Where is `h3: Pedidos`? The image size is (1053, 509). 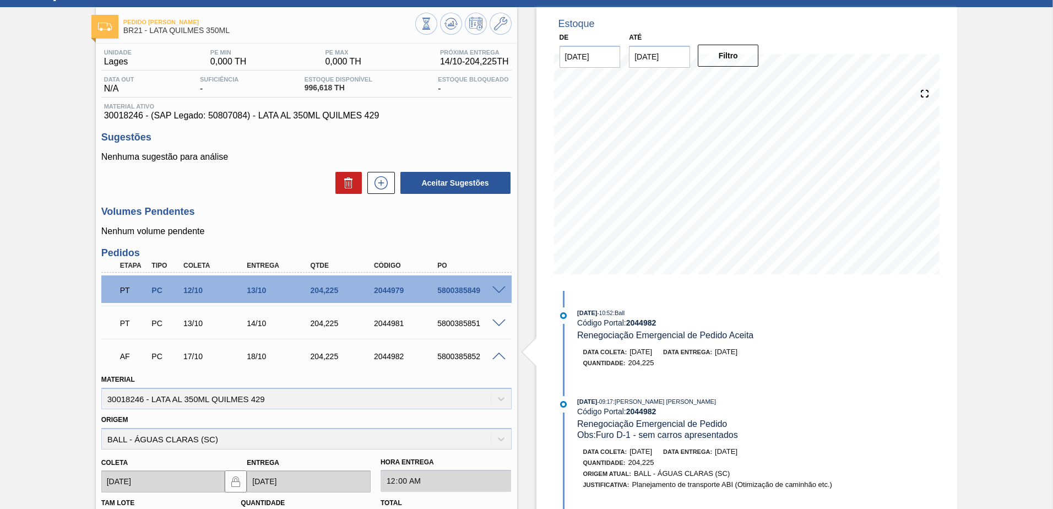
h3: Pedidos is located at coordinates (306, 253).